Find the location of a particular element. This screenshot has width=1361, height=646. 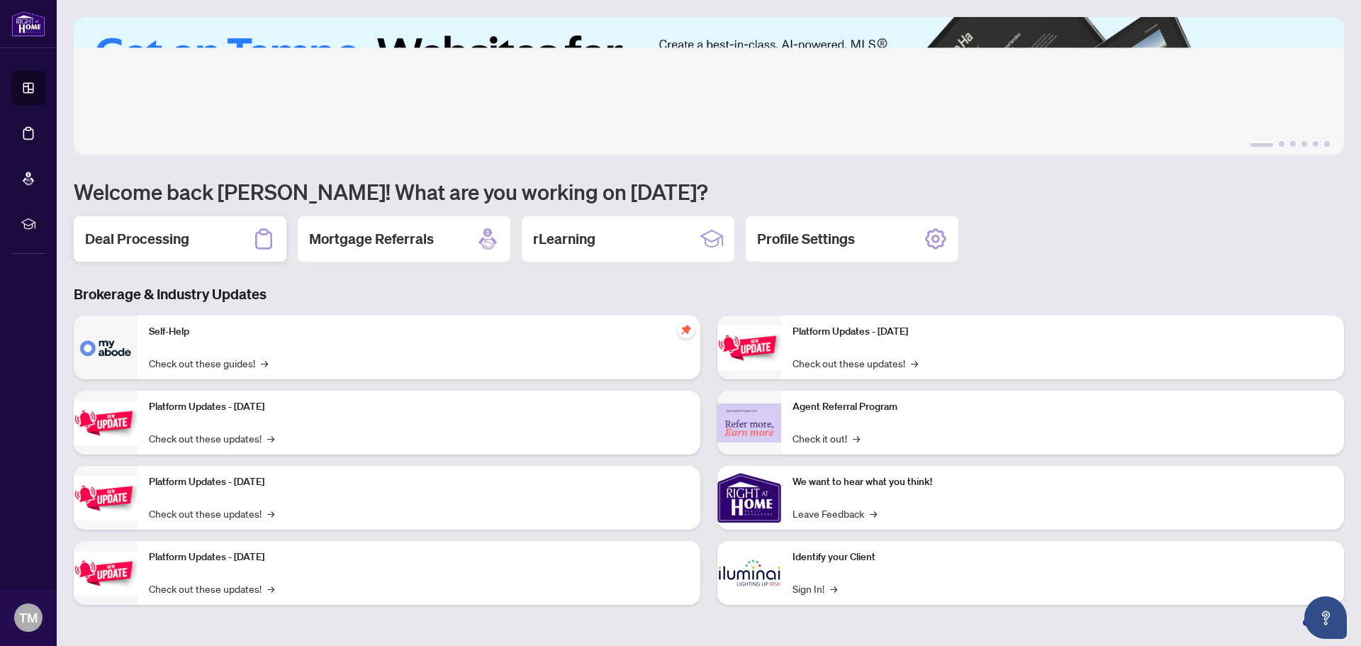

p: Identify your Client is located at coordinates (1063, 557).